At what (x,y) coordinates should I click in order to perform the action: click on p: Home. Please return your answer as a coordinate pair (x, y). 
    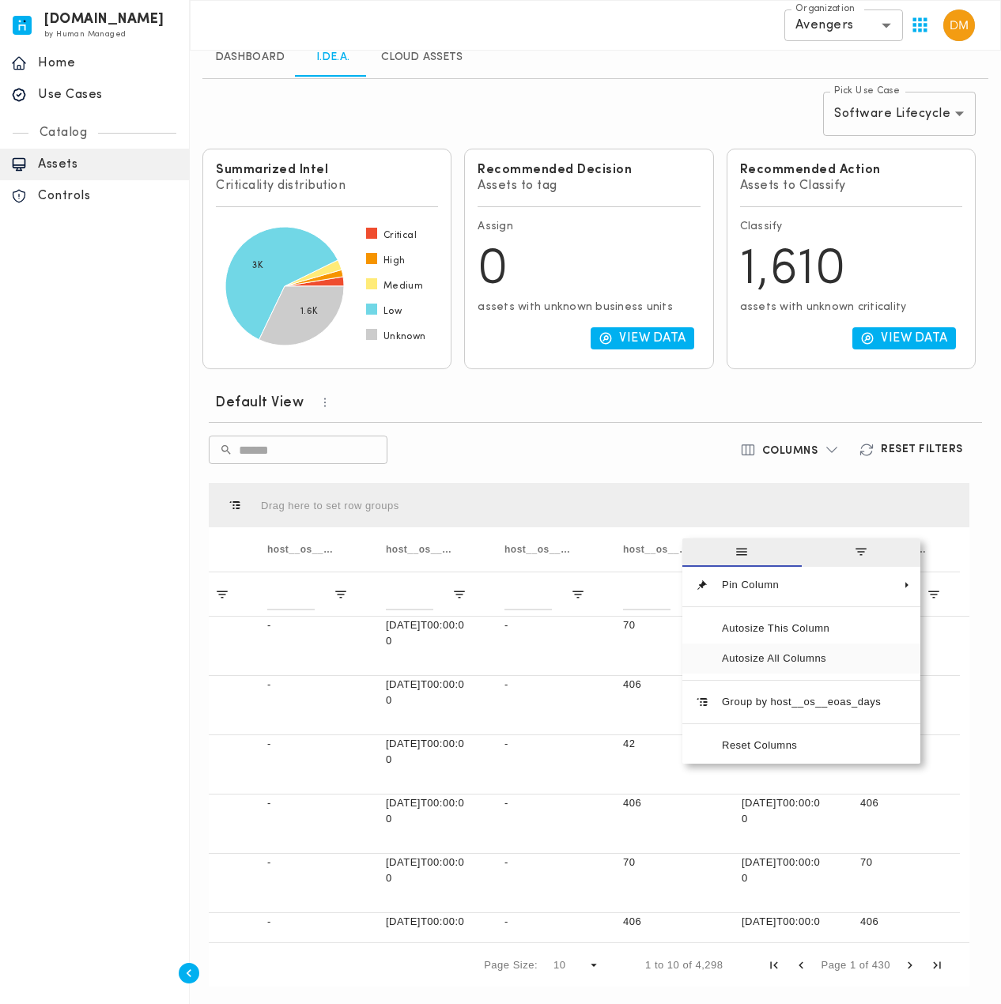
    Looking at the image, I should click on (107, 63).